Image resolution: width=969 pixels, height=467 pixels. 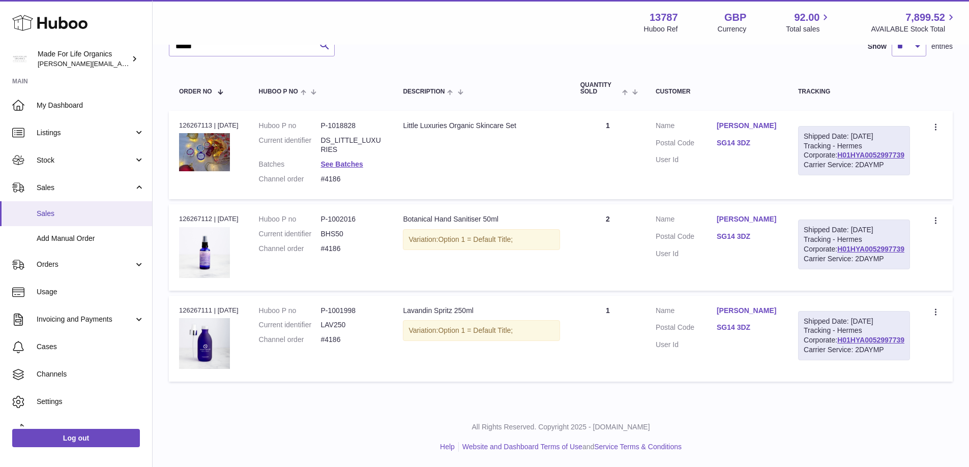 I want to click on span: Order No, so click(x=195, y=92).